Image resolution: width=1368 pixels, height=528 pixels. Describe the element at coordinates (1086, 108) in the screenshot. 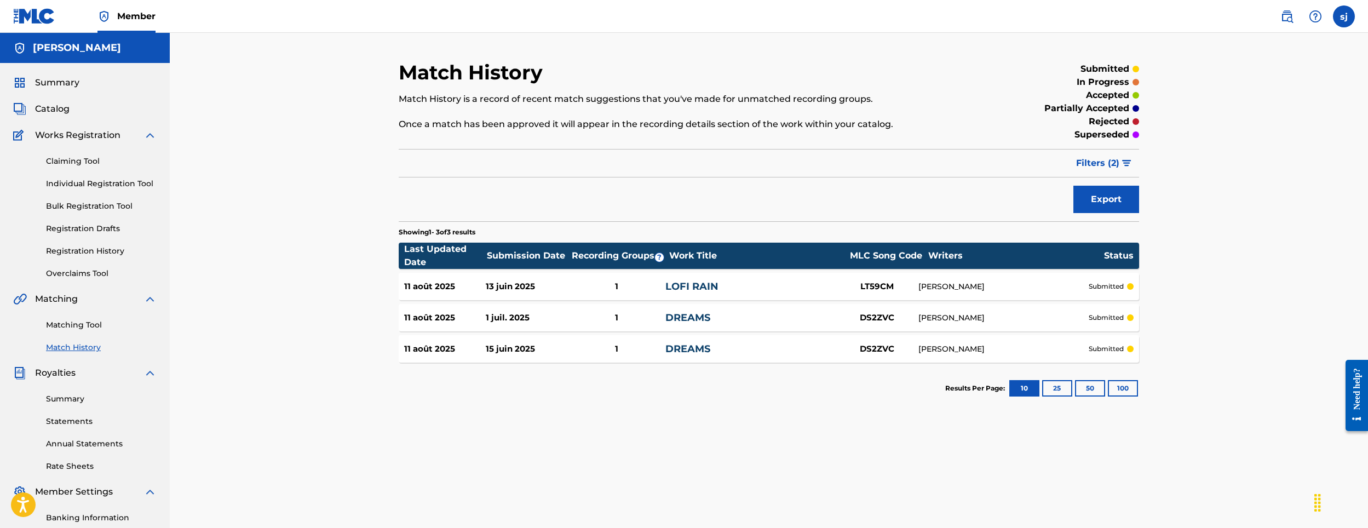

I see `p: partially accepted` at that location.